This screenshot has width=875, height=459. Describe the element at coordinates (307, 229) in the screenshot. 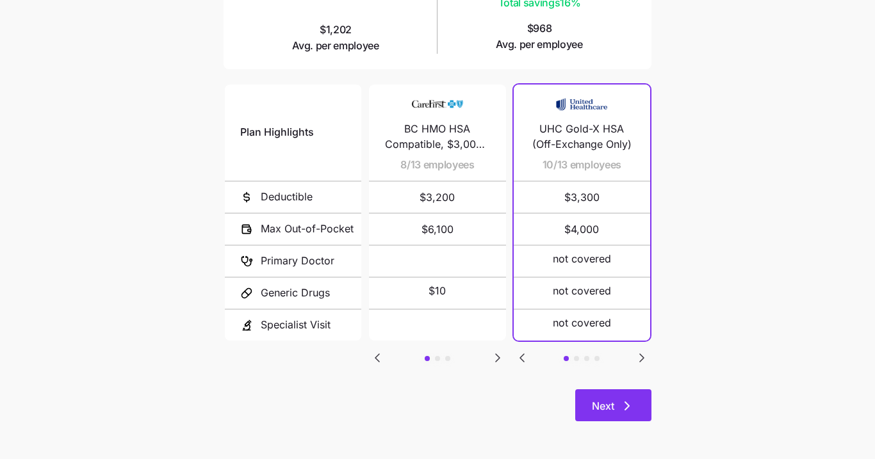

I see `span: Max Out-of-Pocket` at that location.